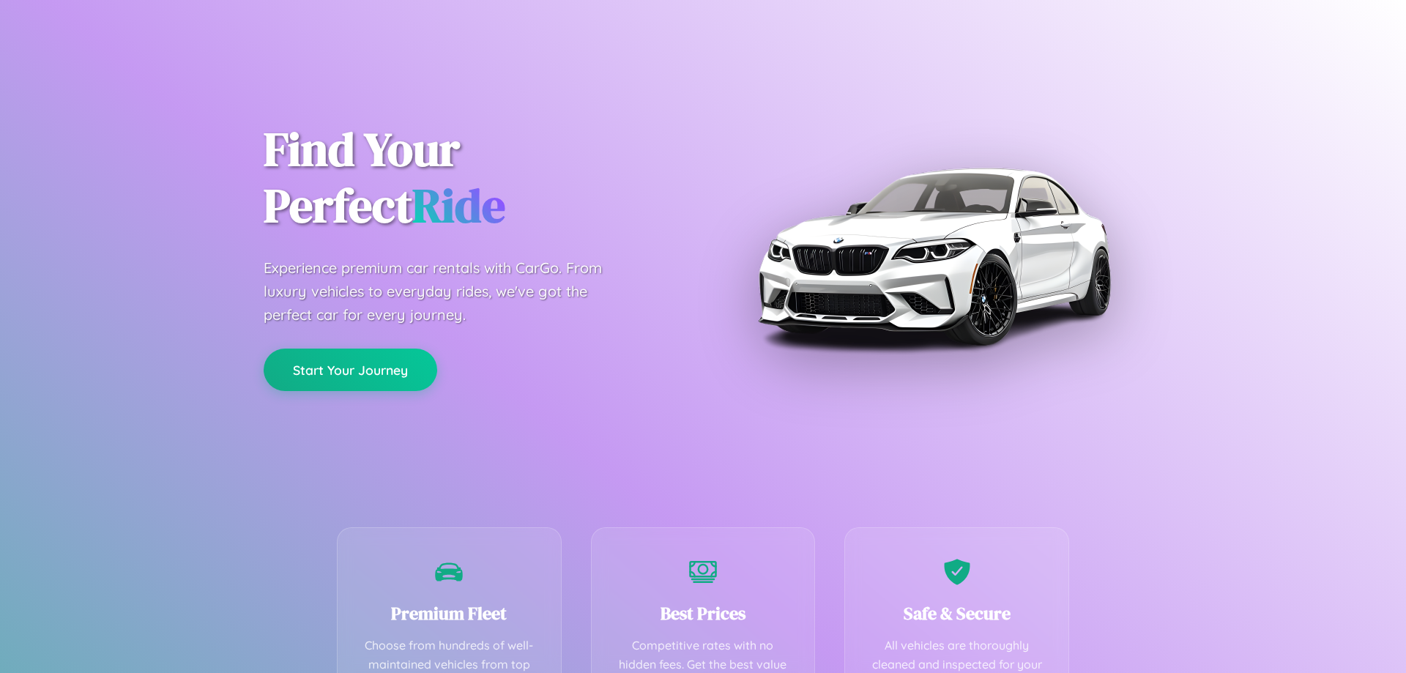  I want to click on p: Experience premium car rentals with CarGo. From luxury vehicles to everyday rides, we've got the ..., so click(447, 292).